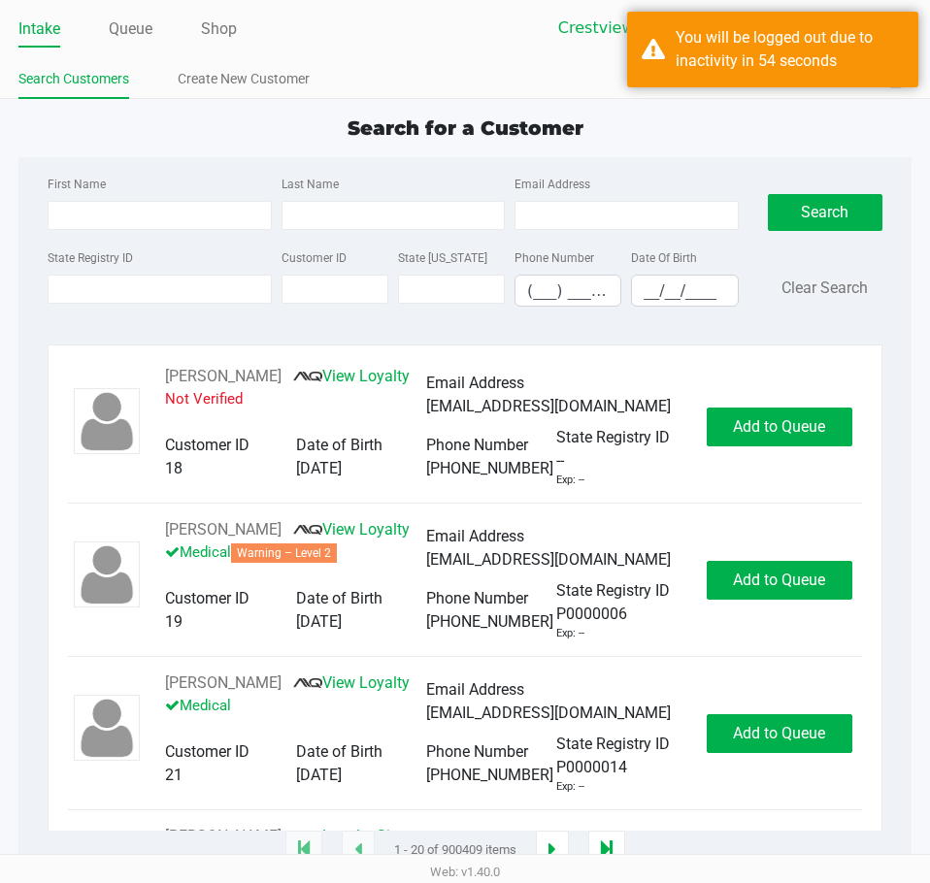 This screenshot has height=883, width=930. I want to click on a: Create New Customer, so click(244, 79).